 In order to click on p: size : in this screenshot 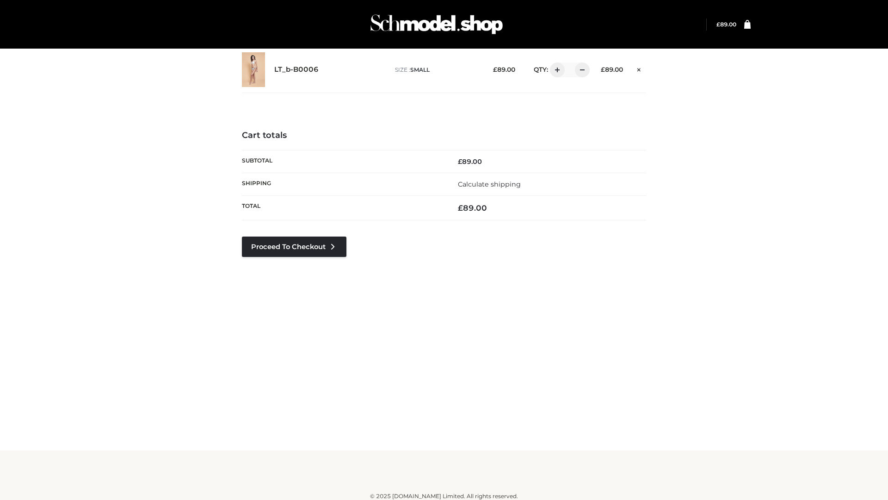, I will do `click(437, 70)`.